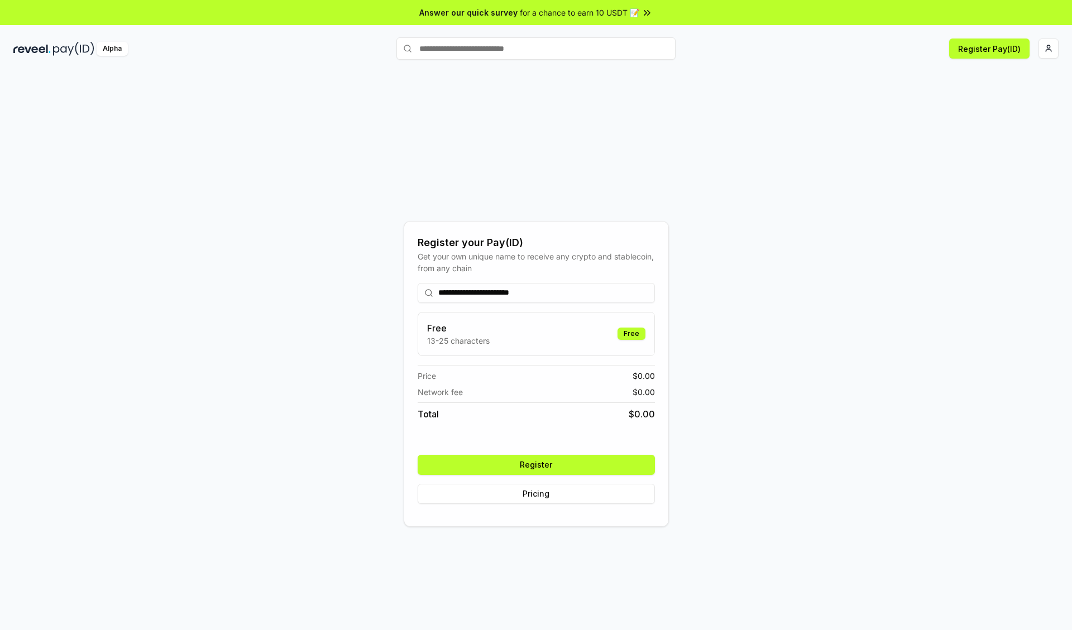 This screenshot has height=630, width=1072. I want to click on div: Get your own unique name to receive any crypto and stablecoin, from any chain, so click(536, 262).